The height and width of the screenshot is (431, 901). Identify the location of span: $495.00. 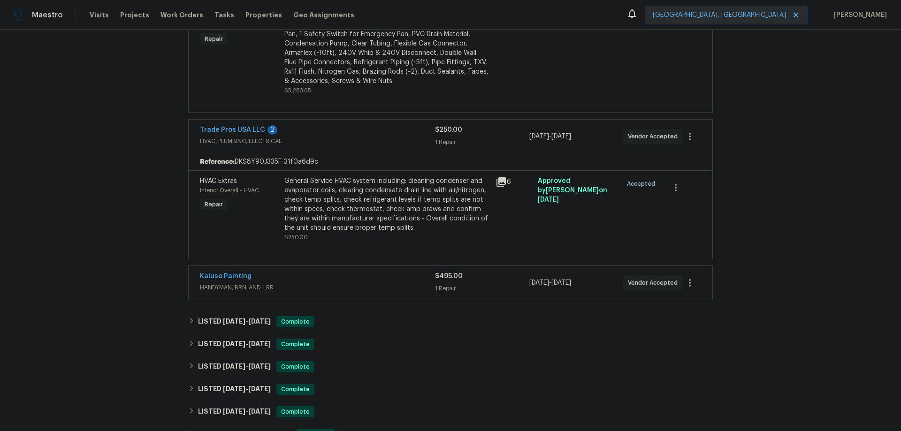
(449, 276).